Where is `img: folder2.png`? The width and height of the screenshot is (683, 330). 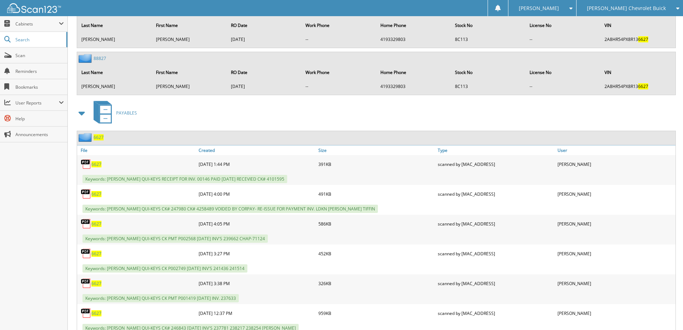
img: folder2.png is located at coordinates (86, 58).